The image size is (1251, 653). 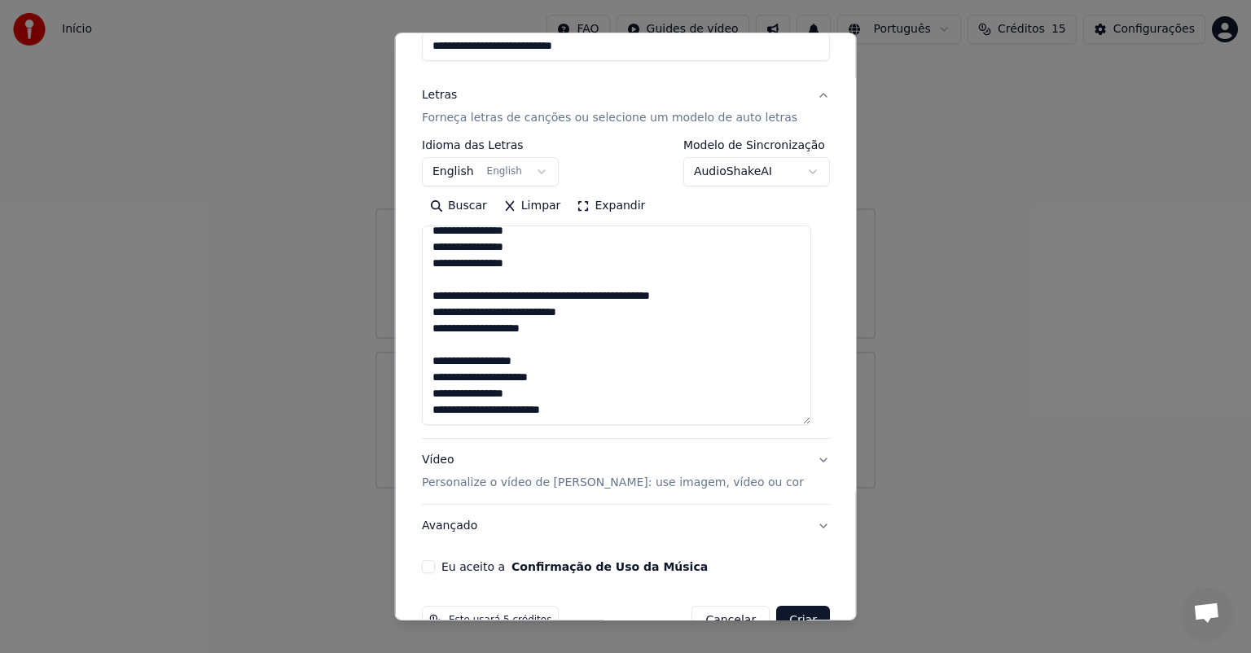 What do you see at coordinates (458, 206) in the screenshot?
I see `button: Buscar` at bounding box center [458, 206].